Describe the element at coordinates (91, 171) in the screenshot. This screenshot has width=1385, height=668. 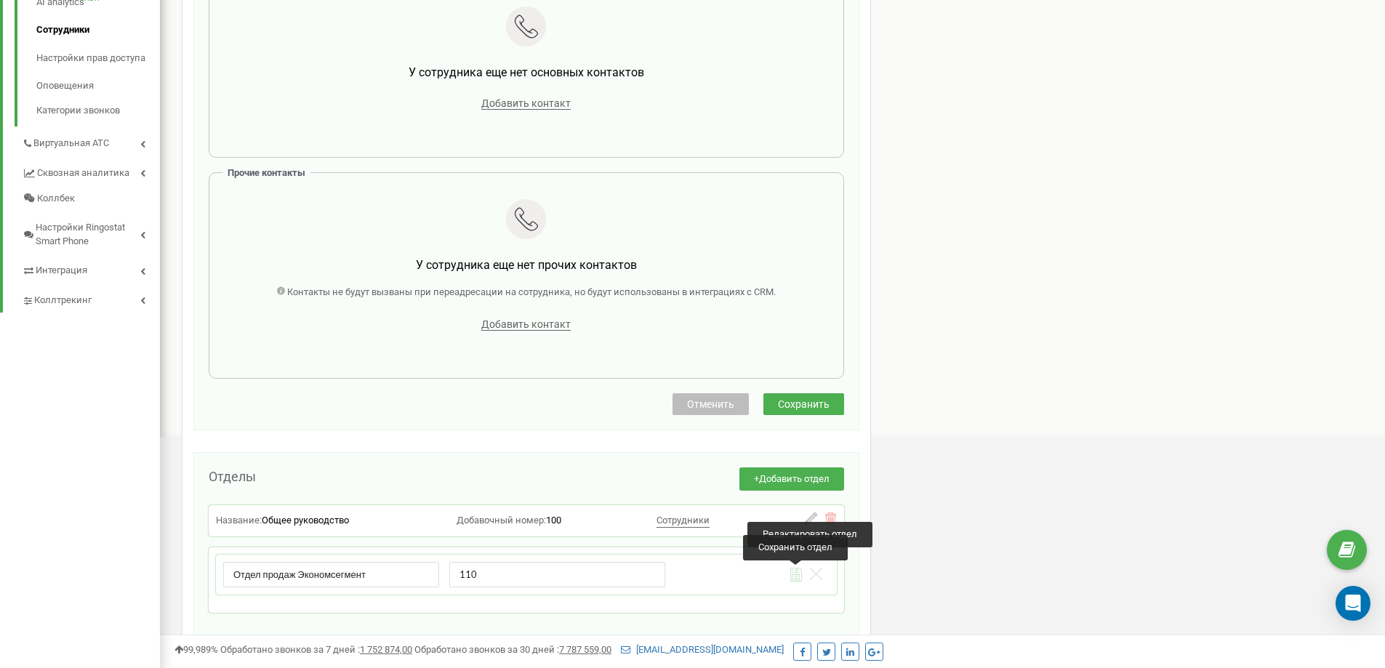
I see `a: Сквозная аналитика` at that location.